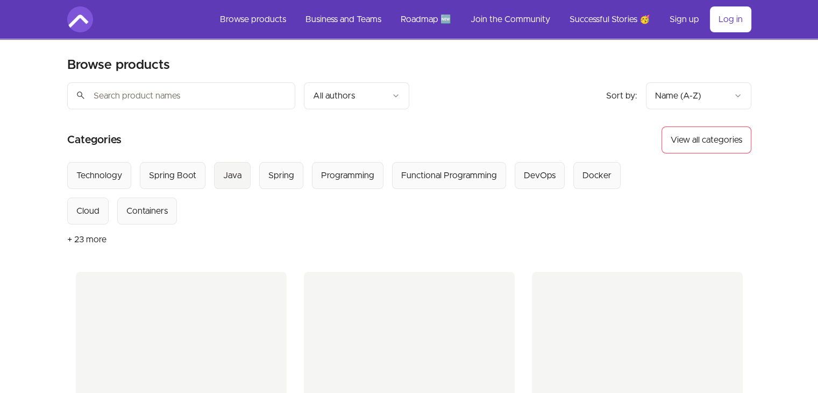  Describe the element at coordinates (356, 96) in the screenshot. I see `button: Filter by author` at that location.